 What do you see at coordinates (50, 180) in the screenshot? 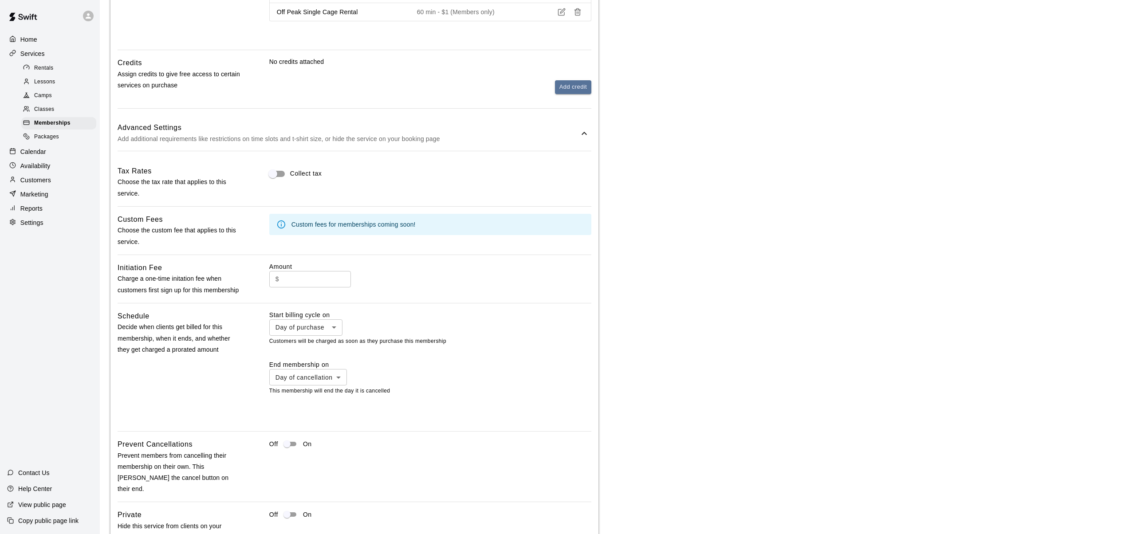
I see `a: Customers` at bounding box center [50, 180].